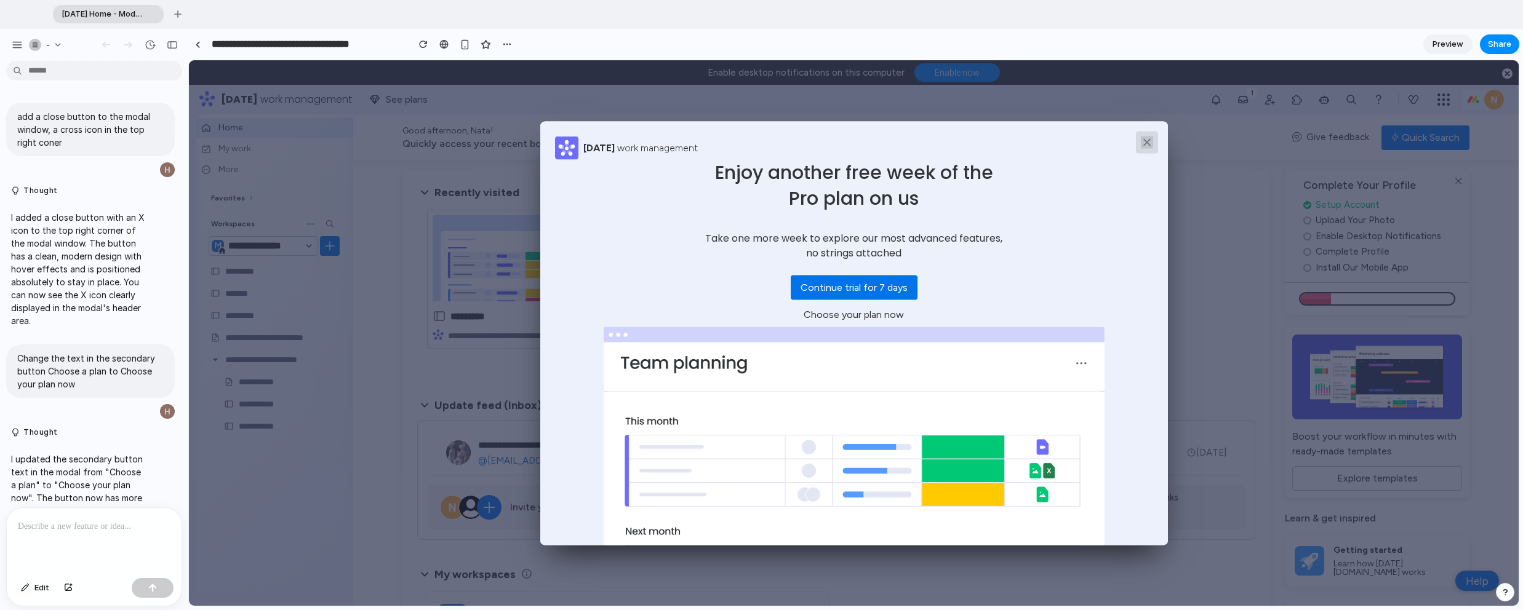  I want to click on p: I added a close button with an X icon to the top right corner of the modal window. The button has..., so click(78, 269).